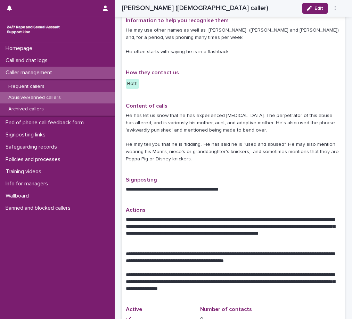 The width and height of the screenshot is (352, 319). Describe the element at coordinates (46, 123) in the screenshot. I see `p: End of phone call feedback form` at that location.